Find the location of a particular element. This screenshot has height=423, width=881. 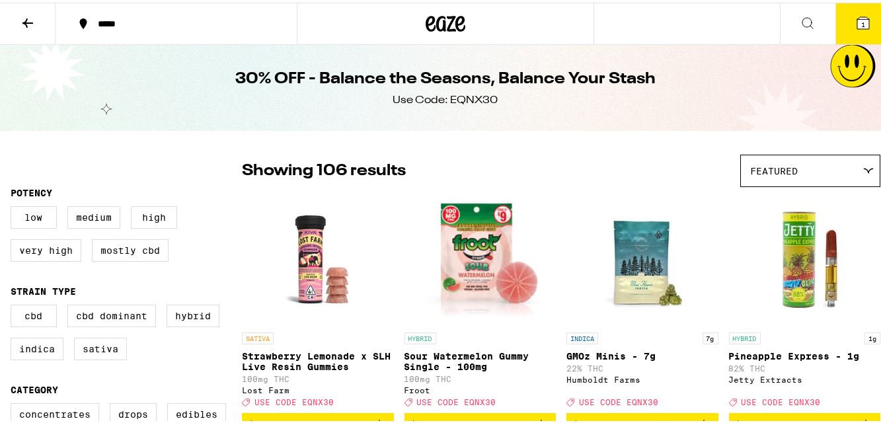

span: 1 is located at coordinates (863, 22).